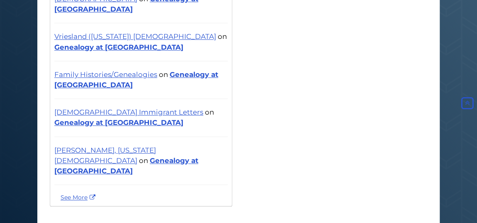 The height and width of the screenshot is (223, 477). Describe the element at coordinates (467, 104) in the screenshot. I see `a: Back to Top` at that location.